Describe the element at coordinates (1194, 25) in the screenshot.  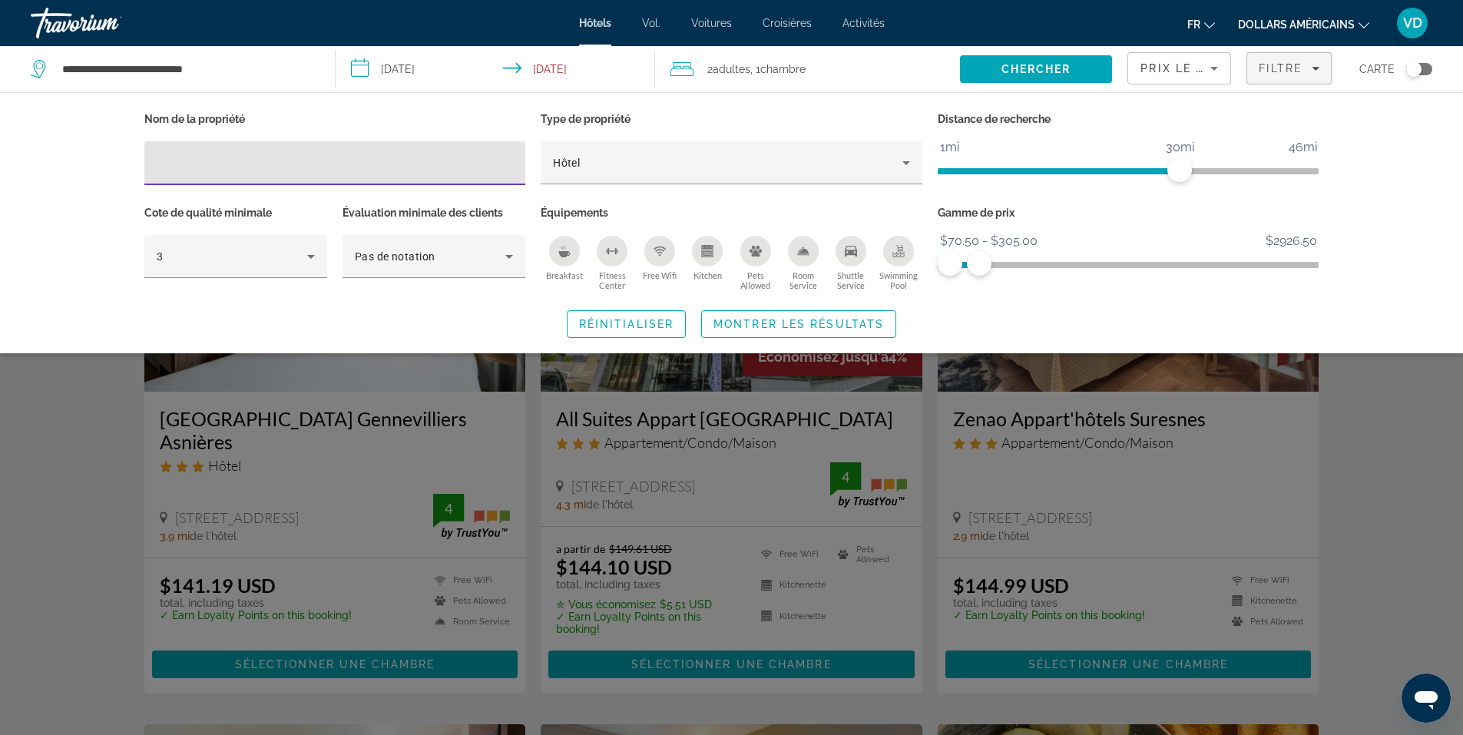
I see `font: fr` at that location.